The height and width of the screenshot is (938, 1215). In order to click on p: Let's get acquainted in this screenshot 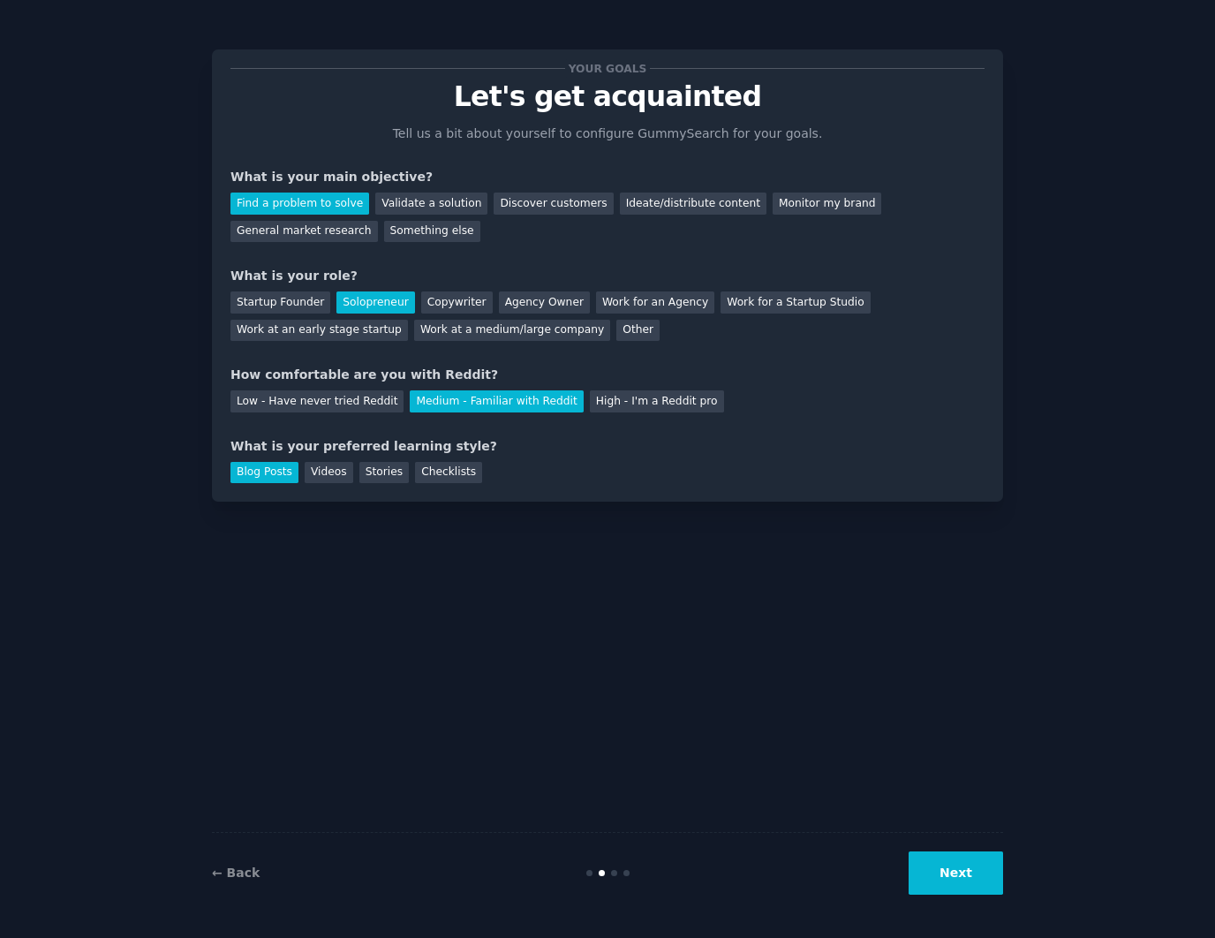, I will do `click(607, 96)`.